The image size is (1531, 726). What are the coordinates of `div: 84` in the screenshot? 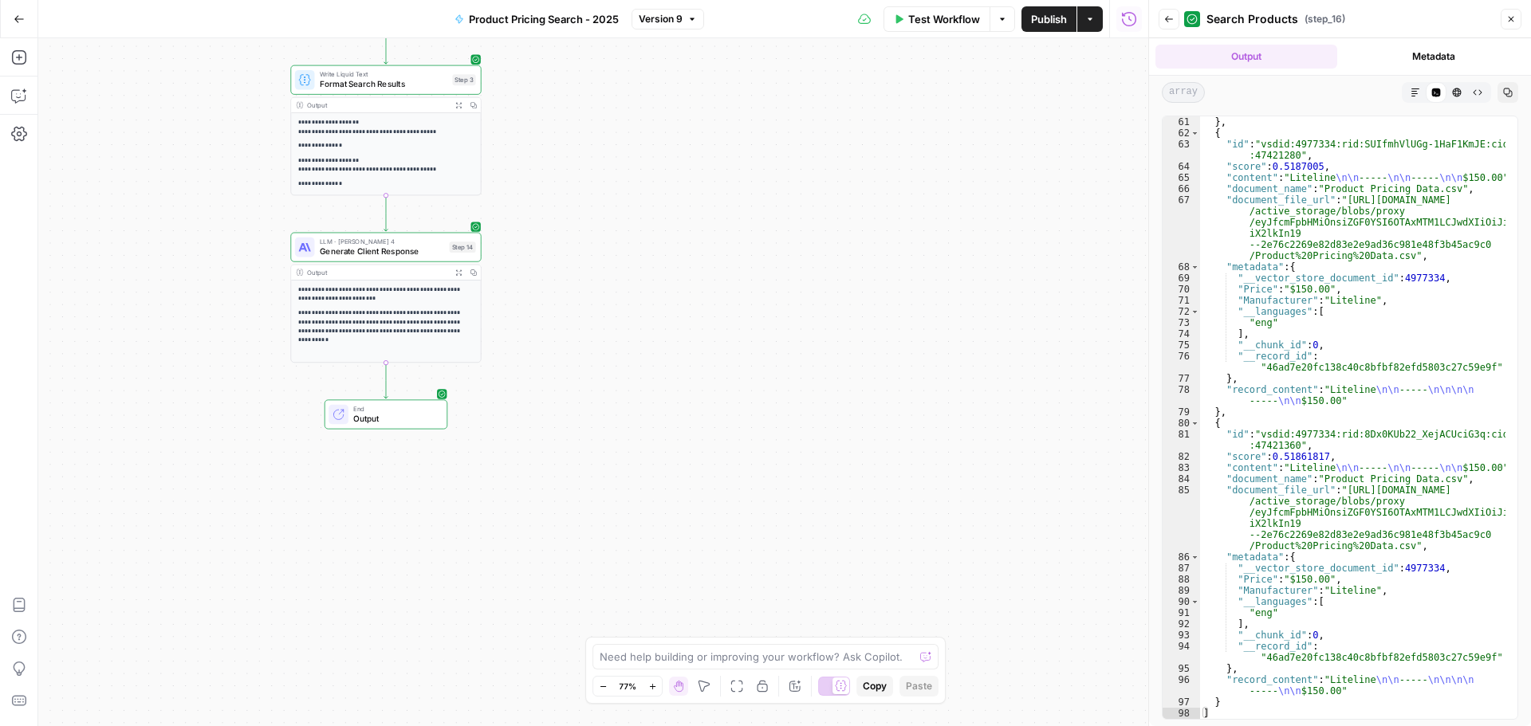 It's located at (1181, 479).